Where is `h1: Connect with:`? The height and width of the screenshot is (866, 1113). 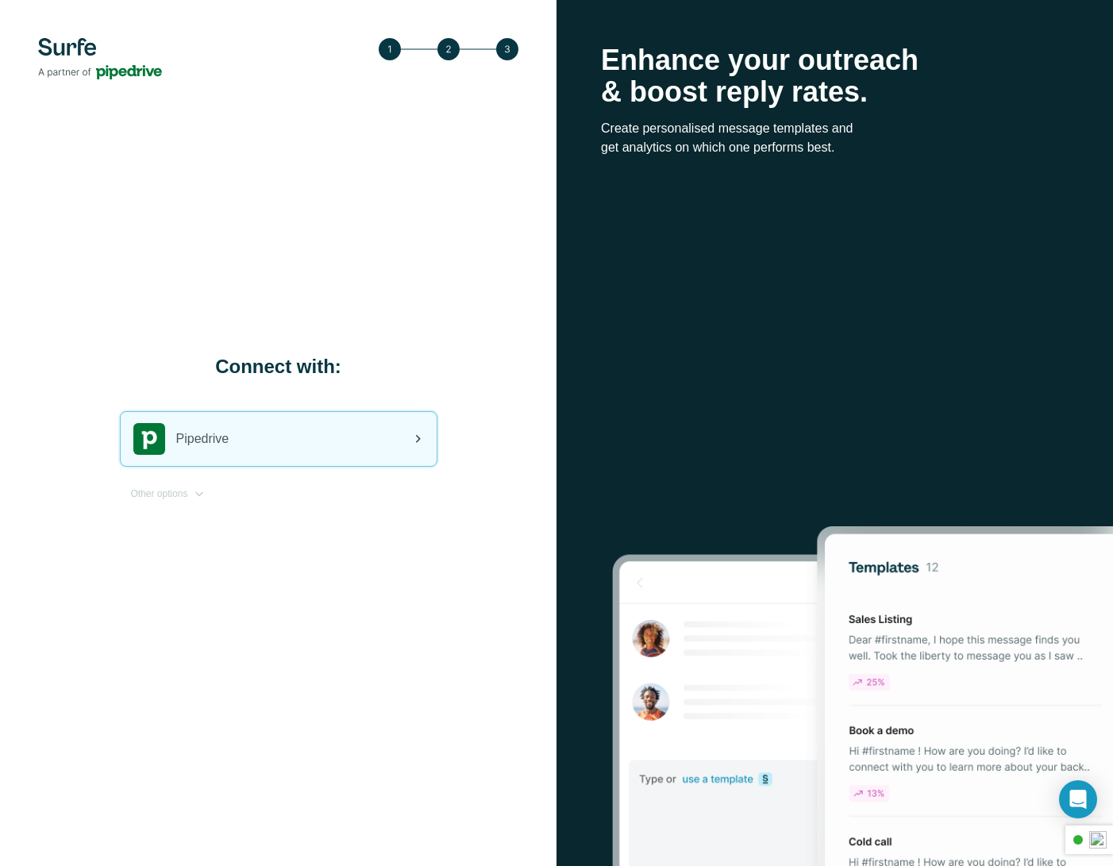 h1: Connect with: is located at coordinates (279, 367).